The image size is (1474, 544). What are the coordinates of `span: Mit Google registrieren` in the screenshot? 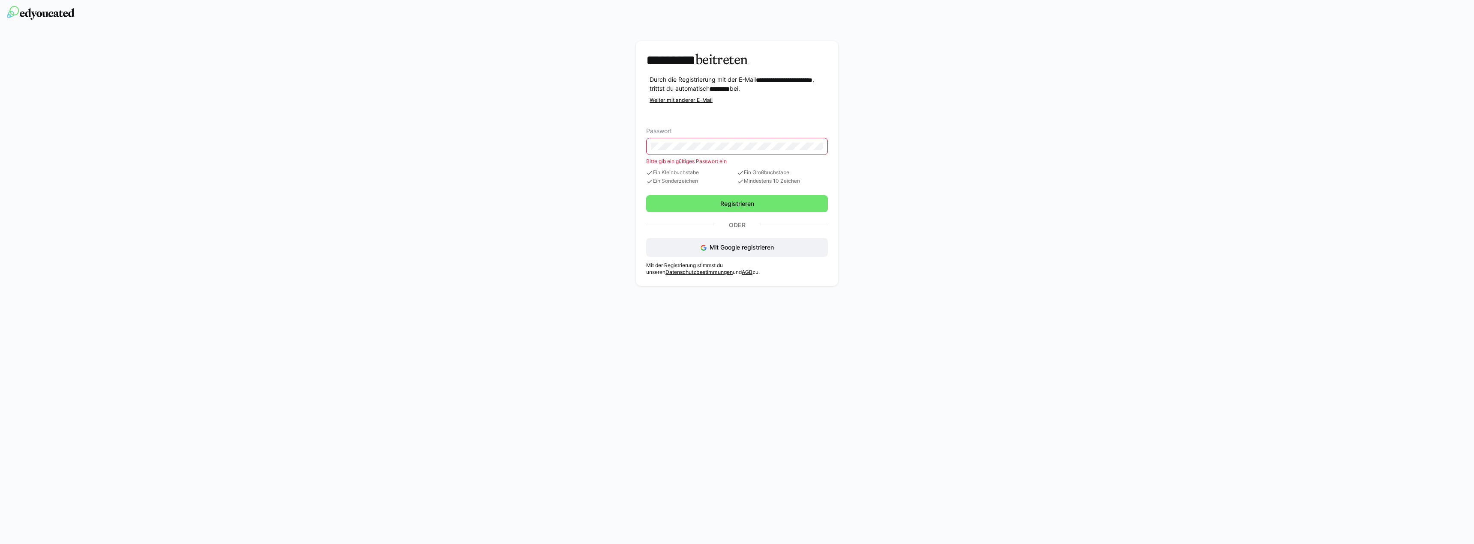 It's located at (742, 247).